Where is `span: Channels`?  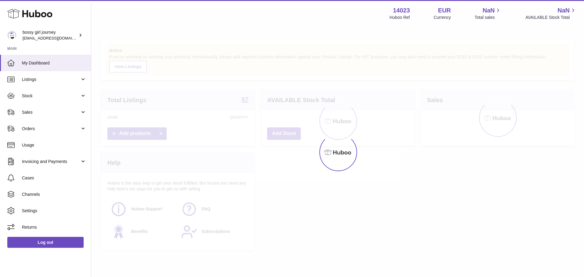 span: Channels is located at coordinates (54, 194).